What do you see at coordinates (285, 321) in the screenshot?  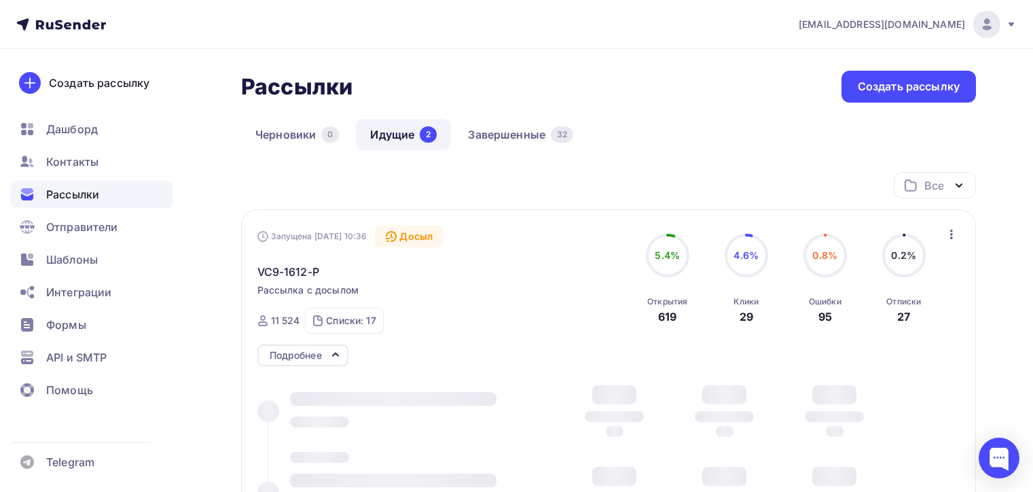 I see `div: 11 524` at bounding box center [285, 321].